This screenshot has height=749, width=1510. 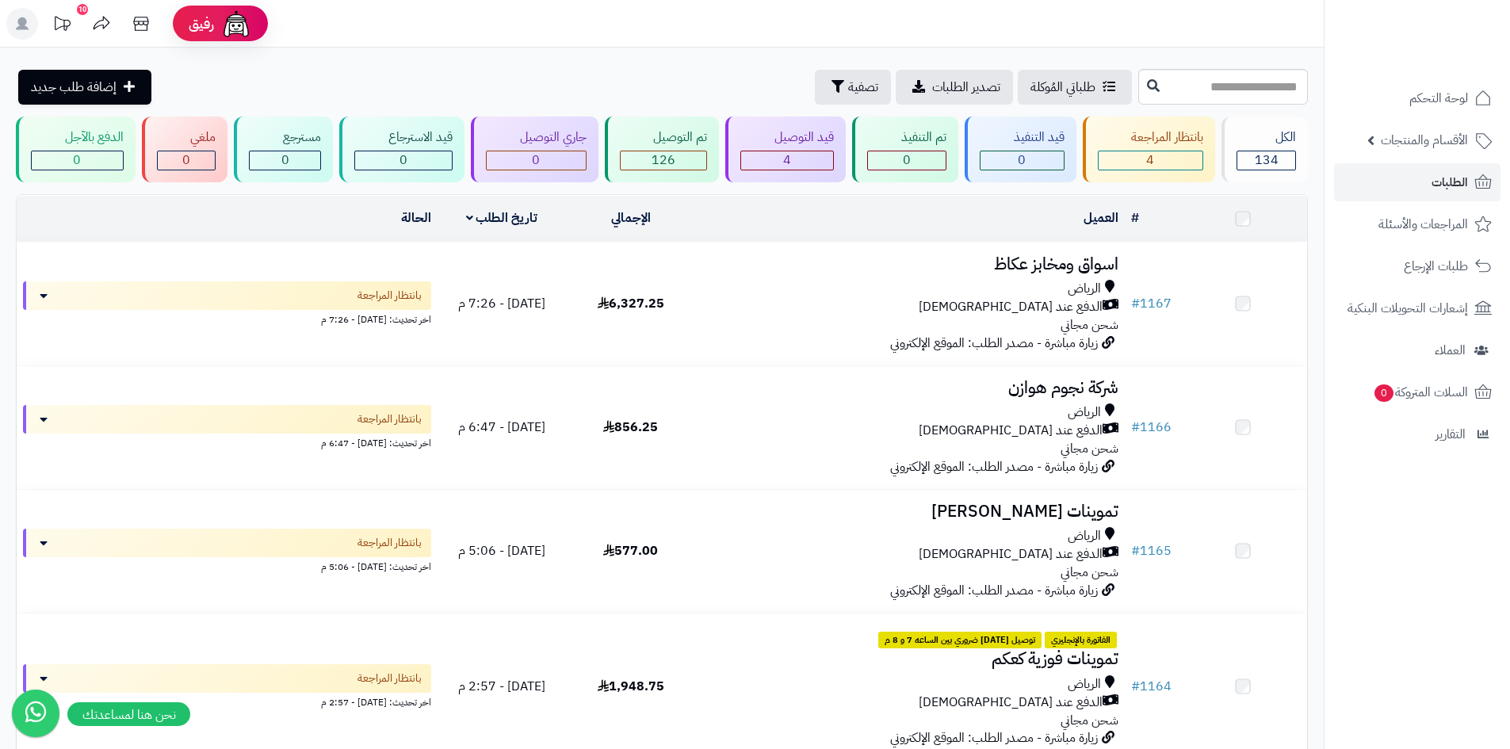 I want to click on span: 1,948.75, so click(x=631, y=686).